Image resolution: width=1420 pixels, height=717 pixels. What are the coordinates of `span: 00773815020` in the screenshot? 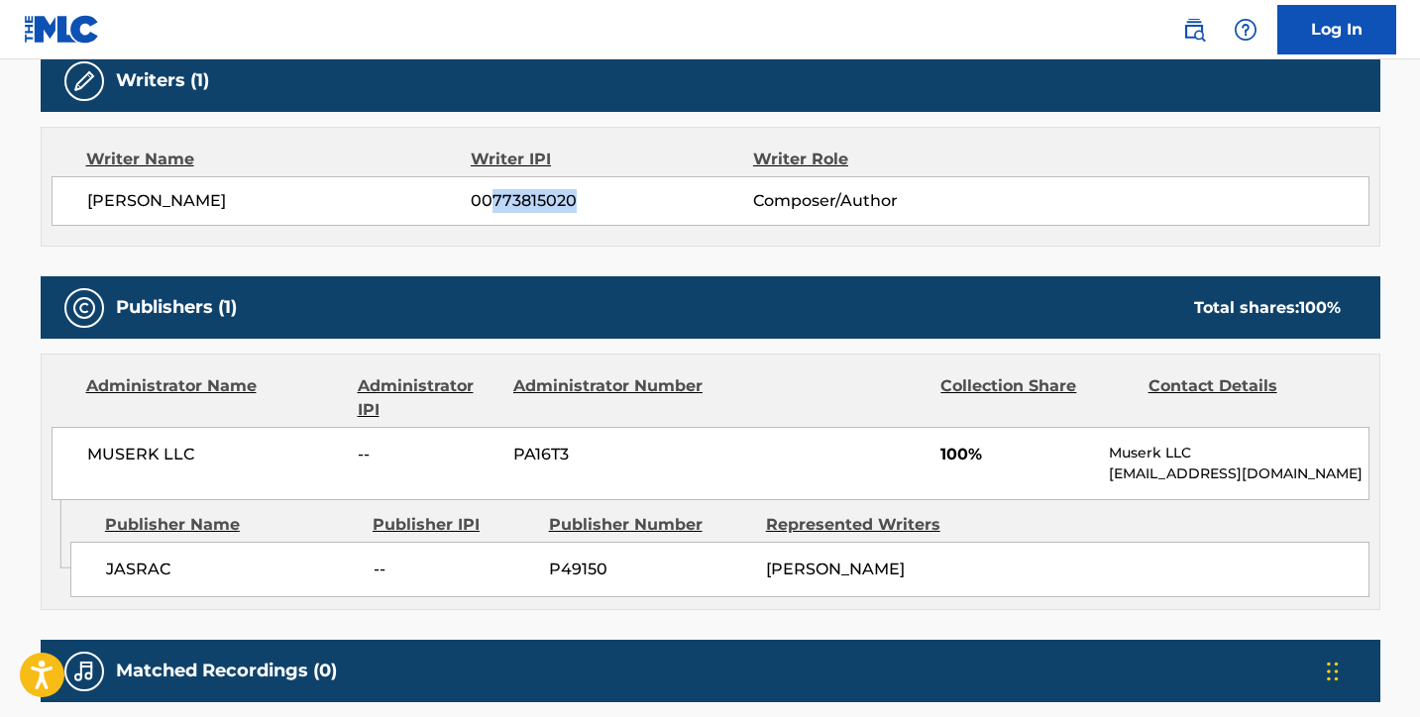 It's located at (611, 201).